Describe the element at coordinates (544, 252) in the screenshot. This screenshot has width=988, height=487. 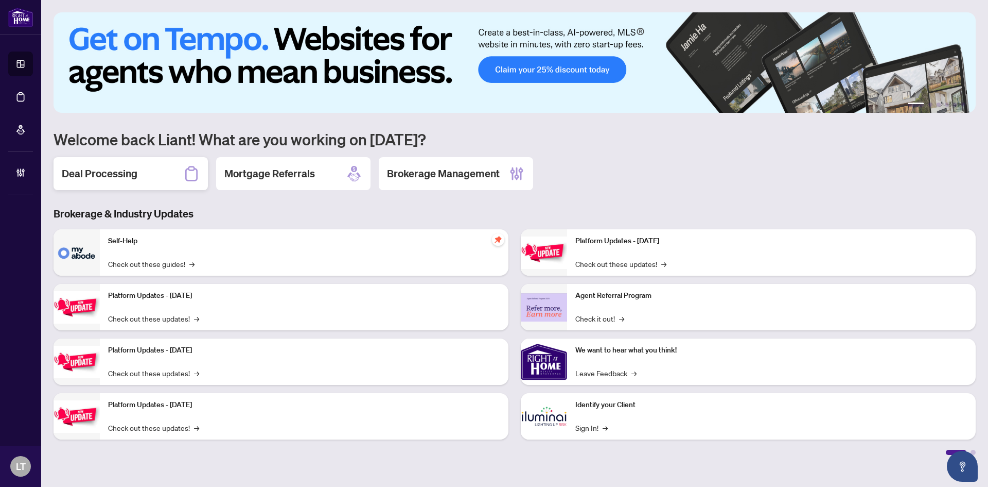
I see `img: Platform Updates - June 23, 2025` at that location.